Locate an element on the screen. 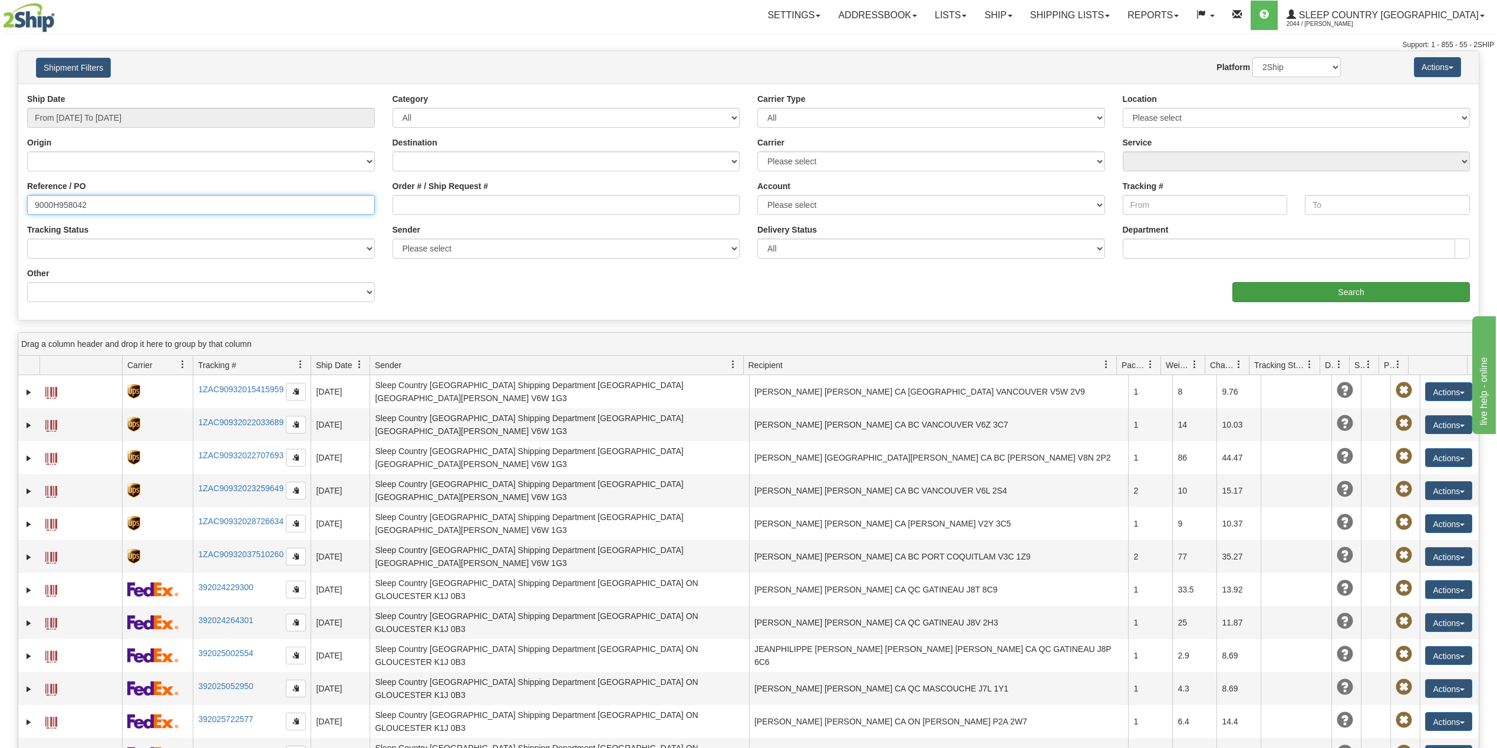 The width and height of the screenshot is (1497, 748). a: Tracking Status filter column settings is located at coordinates (1309, 365).